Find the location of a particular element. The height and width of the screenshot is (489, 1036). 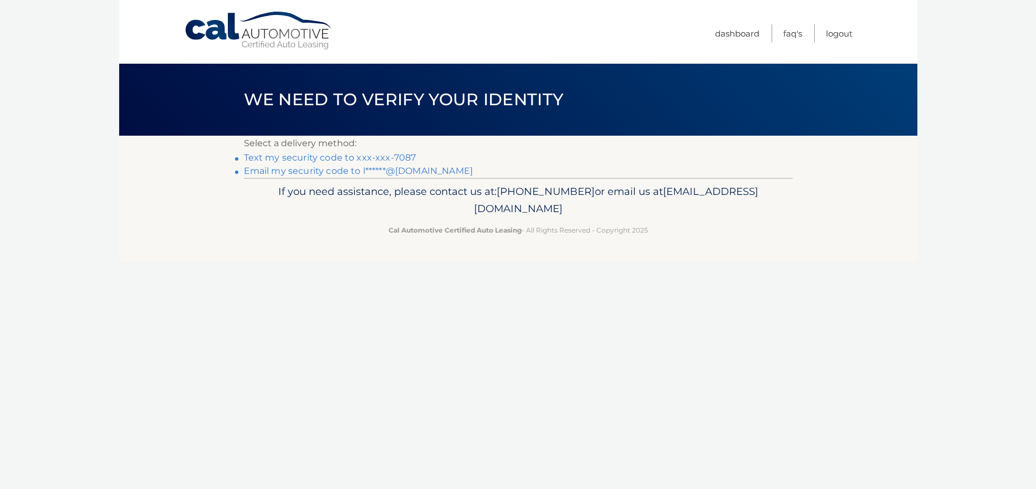

a: Dashboard is located at coordinates (737, 33).